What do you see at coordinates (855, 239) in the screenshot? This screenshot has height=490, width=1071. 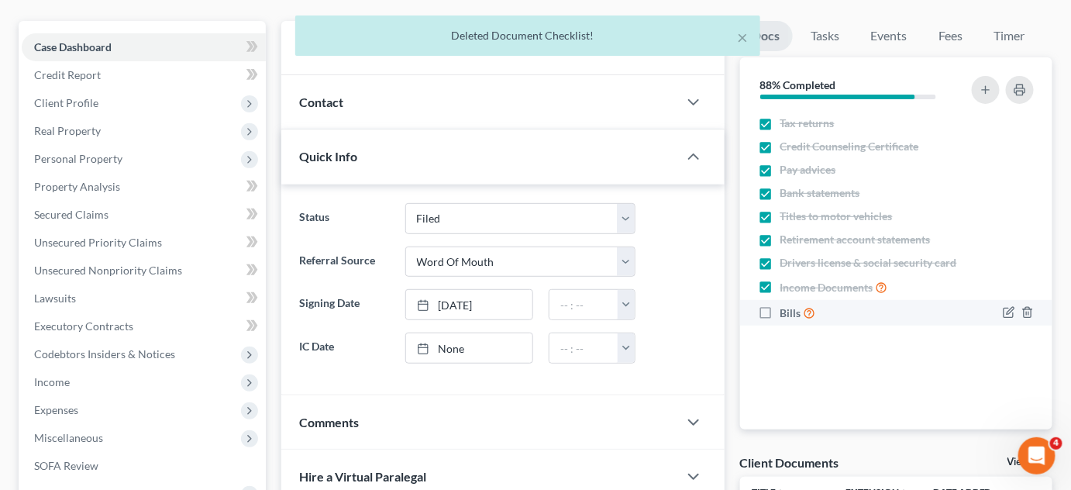 I see `span: Retirement account statements` at bounding box center [855, 239].